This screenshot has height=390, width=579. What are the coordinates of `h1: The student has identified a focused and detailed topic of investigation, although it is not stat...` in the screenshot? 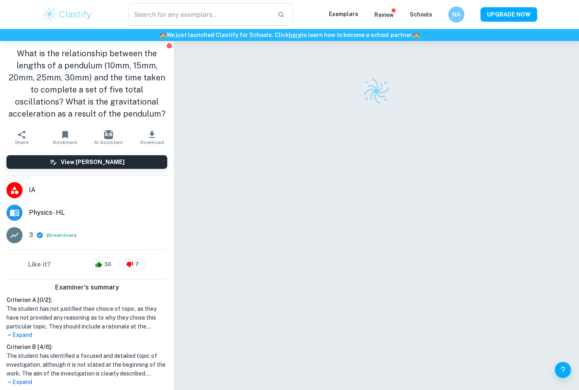 It's located at (87, 365).